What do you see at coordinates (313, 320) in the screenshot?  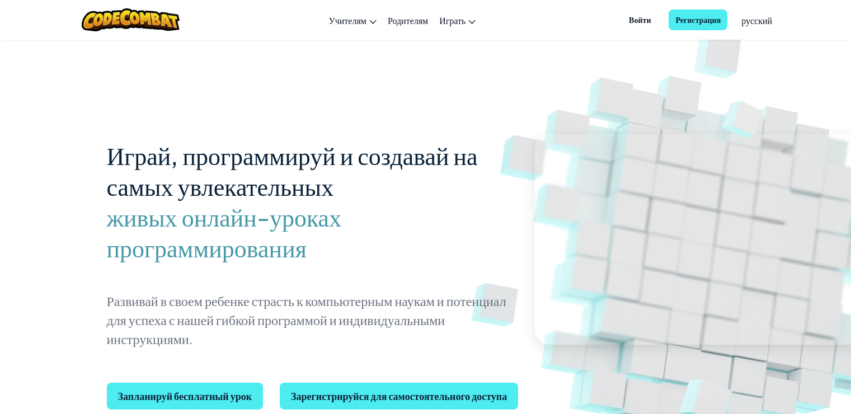 I see `p: Развивай в своем ребенке страсть к компьютерным наукам и потенциал для успеха с нашей гибкой прог...` at bounding box center [313, 320].